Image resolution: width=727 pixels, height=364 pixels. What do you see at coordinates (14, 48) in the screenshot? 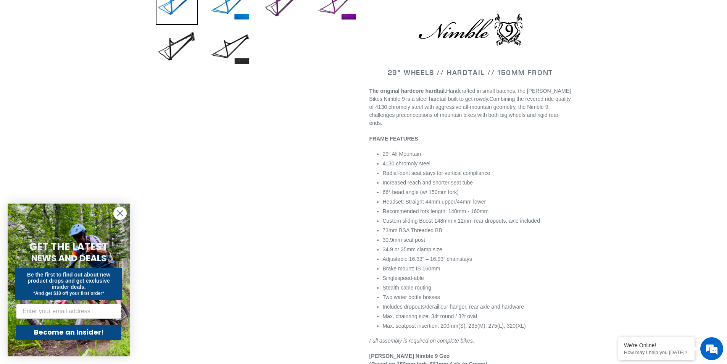
I see `div: Navigation go back` at bounding box center [14, 48].